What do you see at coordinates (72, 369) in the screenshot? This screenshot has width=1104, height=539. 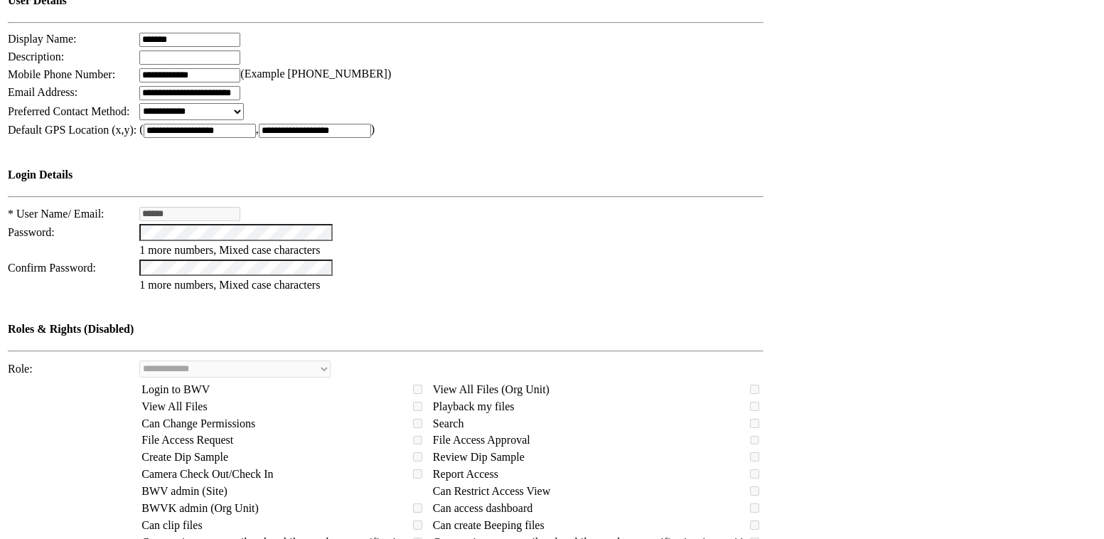 I see `td: Role:` at bounding box center [72, 369].